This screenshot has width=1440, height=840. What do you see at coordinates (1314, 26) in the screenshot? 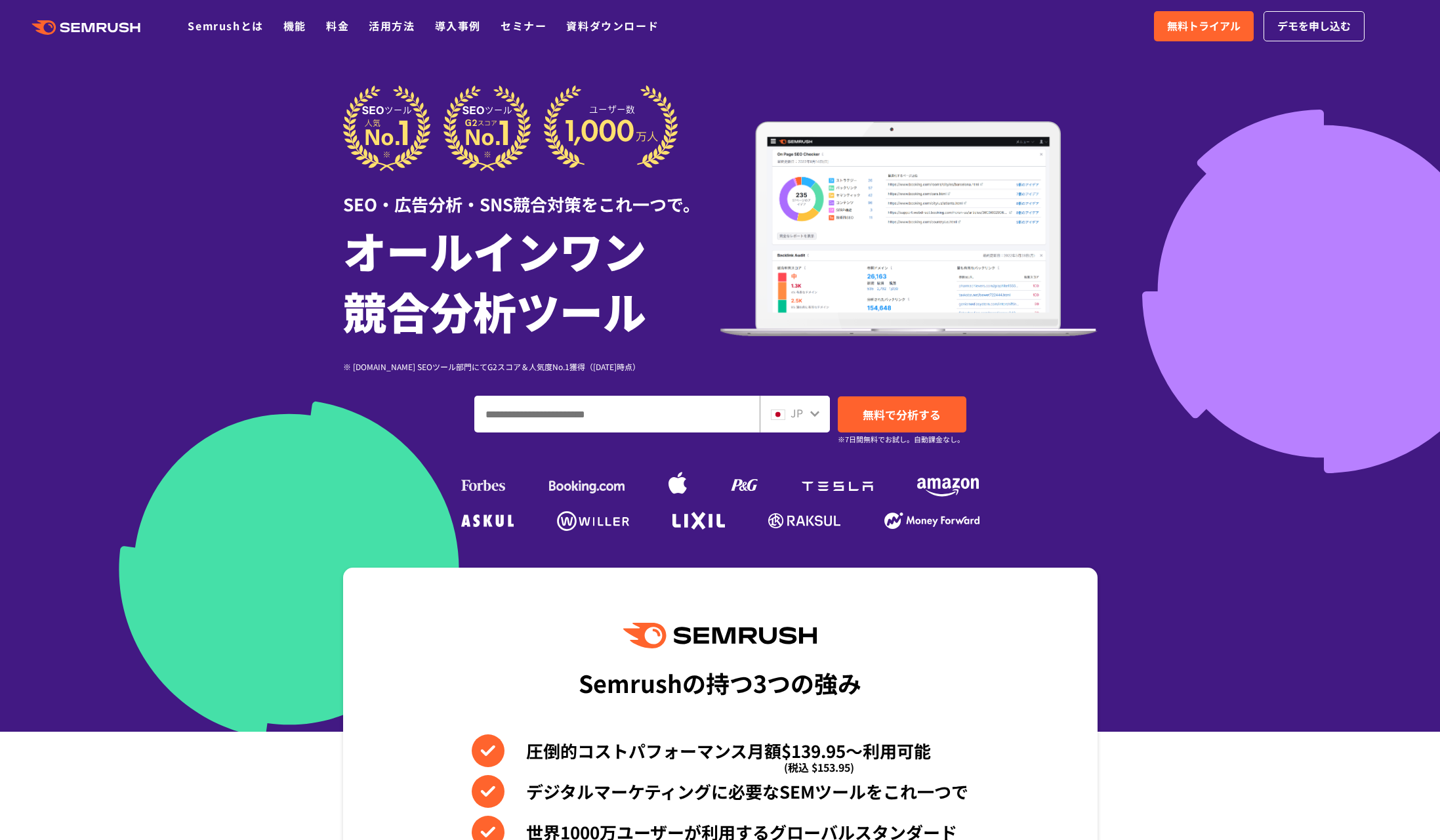
I see `span: デモを申し込む` at bounding box center [1314, 26].